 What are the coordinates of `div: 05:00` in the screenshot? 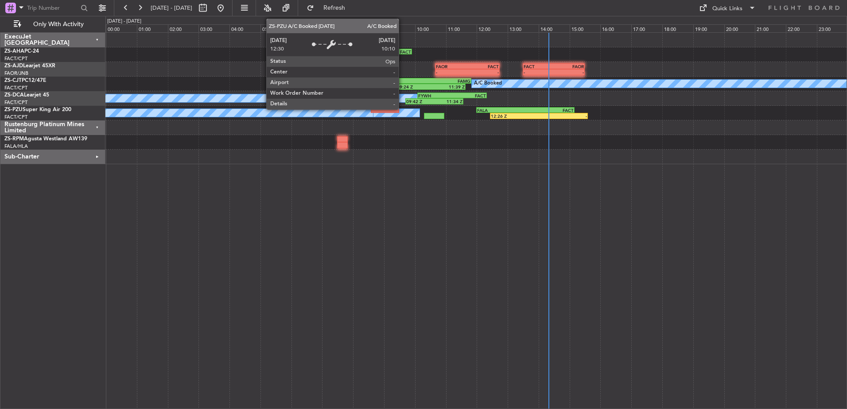 It's located at (276, 28).